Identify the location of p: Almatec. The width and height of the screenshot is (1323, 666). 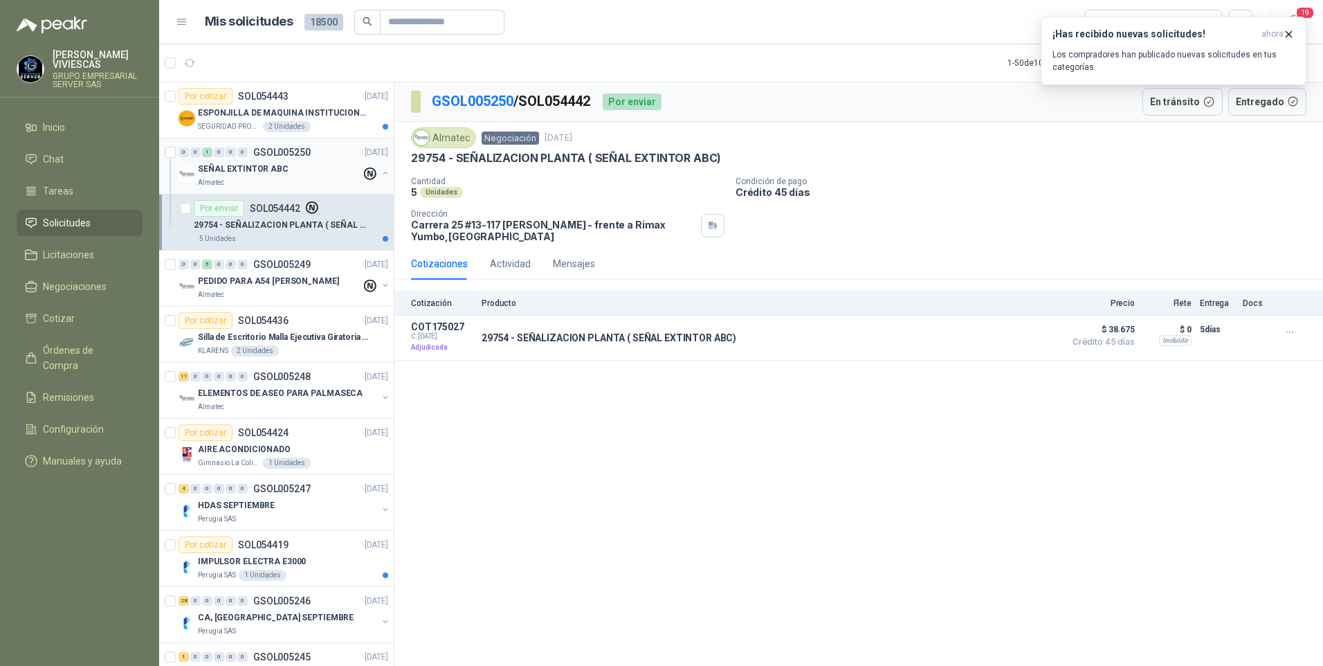
(211, 183).